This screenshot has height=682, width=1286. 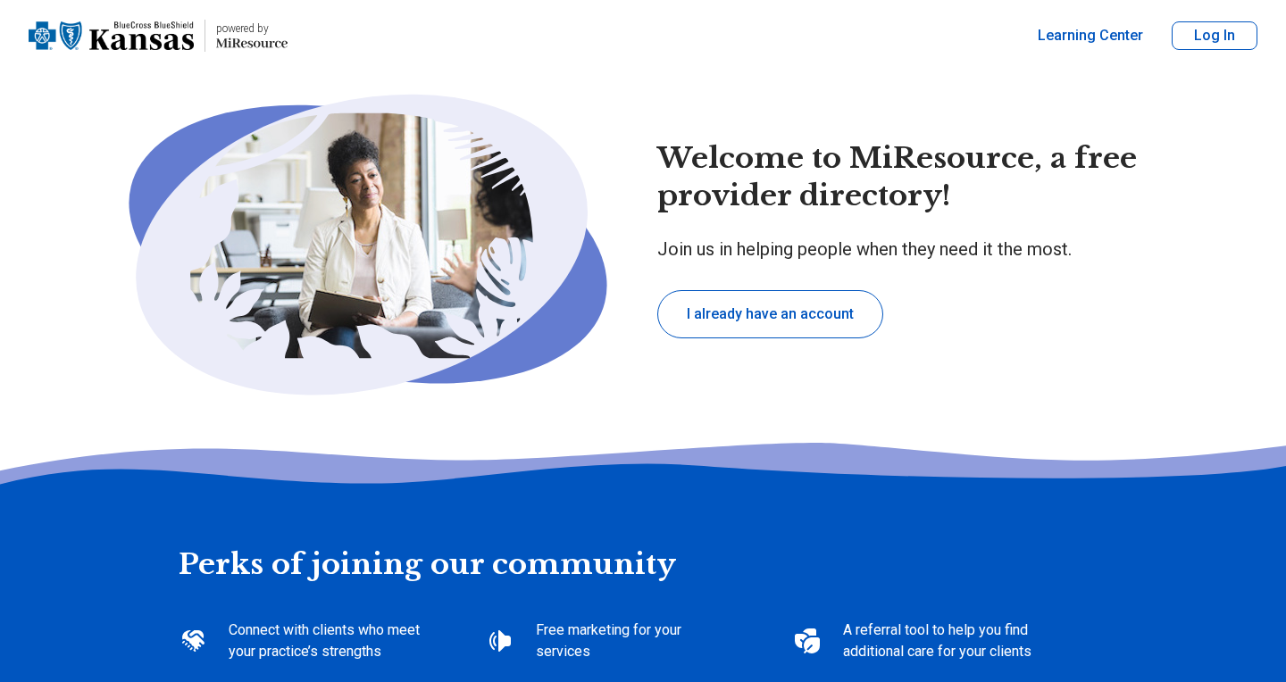 What do you see at coordinates (636, 641) in the screenshot?
I see `p: Free marketing for your services` at bounding box center [636, 641].